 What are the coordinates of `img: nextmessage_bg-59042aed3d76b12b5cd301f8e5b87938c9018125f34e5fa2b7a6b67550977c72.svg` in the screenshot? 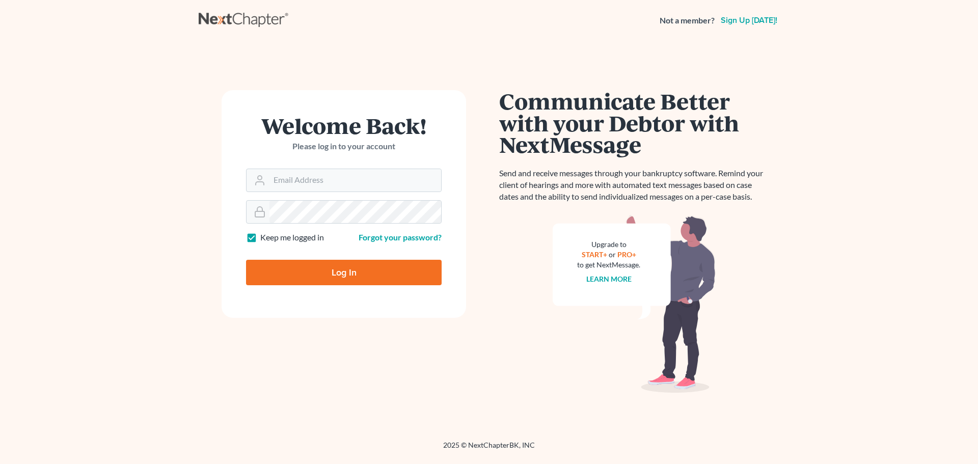 It's located at (634, 304).